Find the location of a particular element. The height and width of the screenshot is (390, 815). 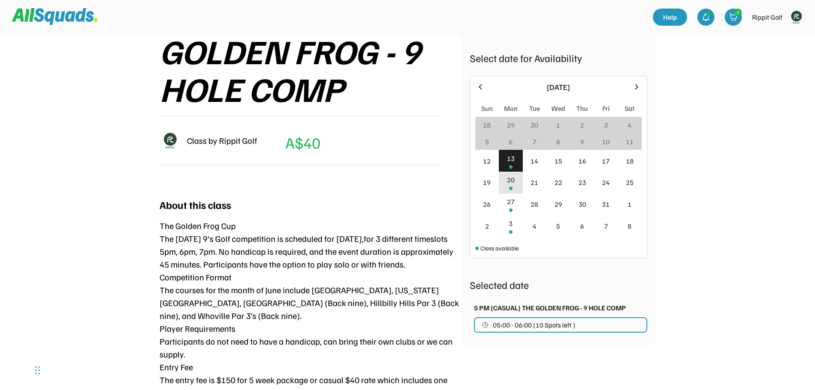

div: 23 is located at coordinates (582, 182).